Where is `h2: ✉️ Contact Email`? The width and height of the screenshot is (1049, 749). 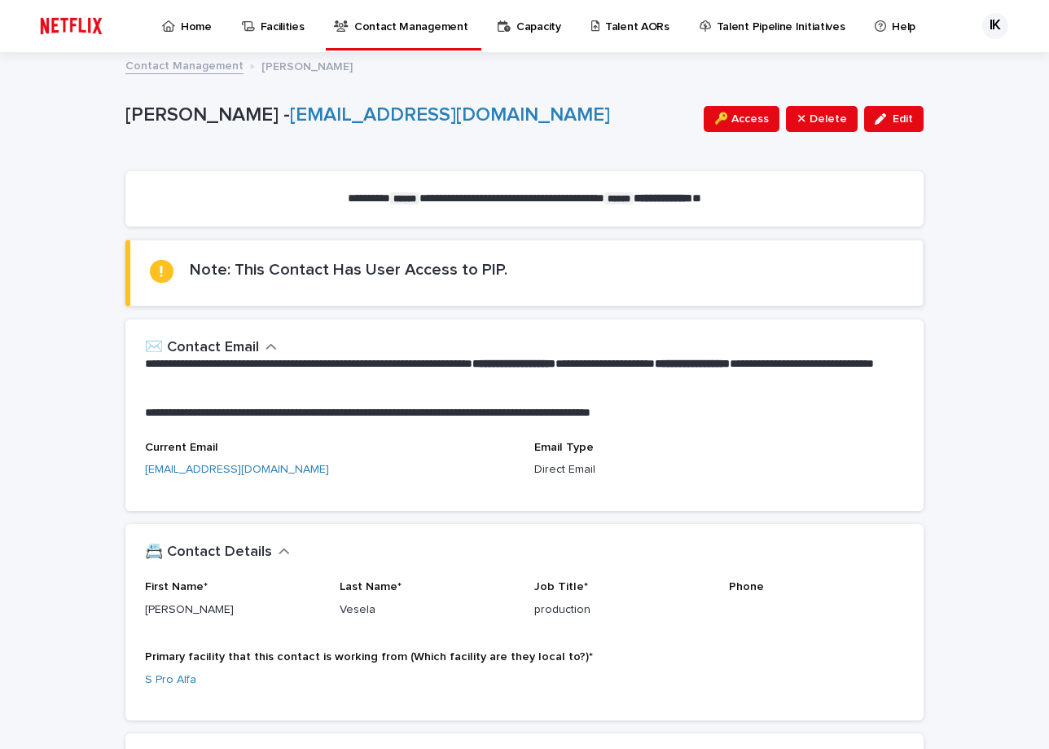
h2: ✉️ Contact Email is located at coordinates (202, 348).